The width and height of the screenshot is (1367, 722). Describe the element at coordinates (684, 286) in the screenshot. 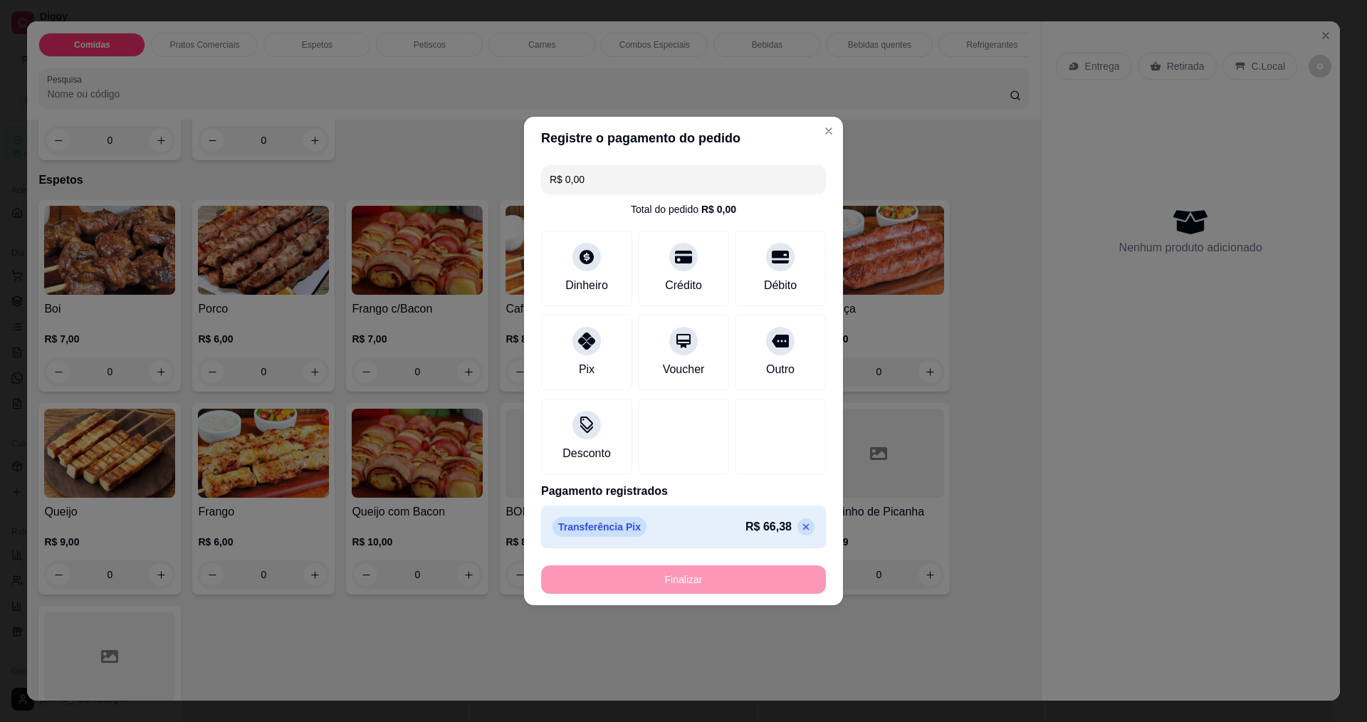

I see `div: Crédito` at that location.